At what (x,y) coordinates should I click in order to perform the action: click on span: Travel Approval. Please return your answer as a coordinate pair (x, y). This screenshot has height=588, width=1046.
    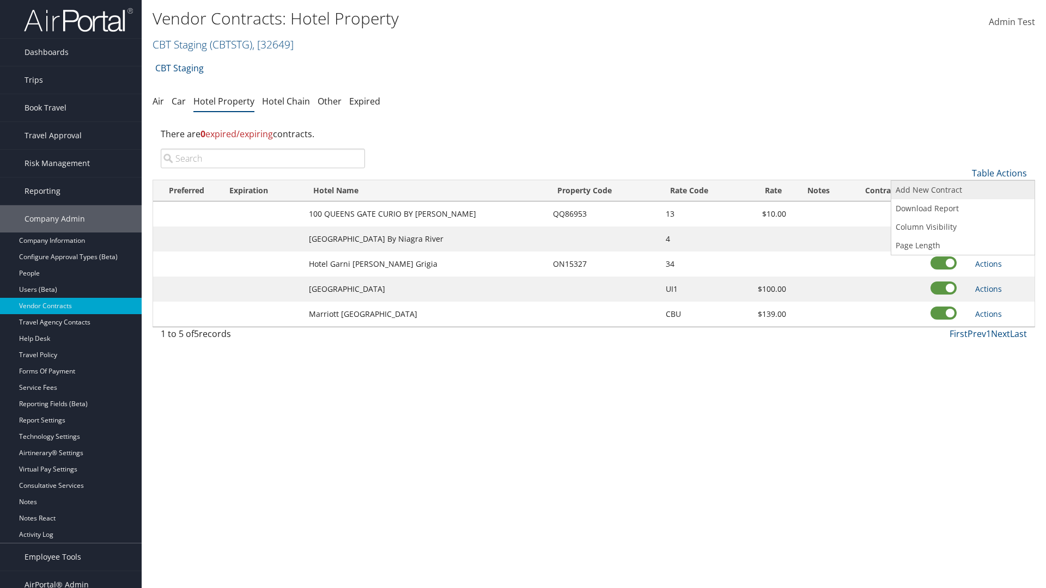
    Looking at the image, I should click on (53, 136).